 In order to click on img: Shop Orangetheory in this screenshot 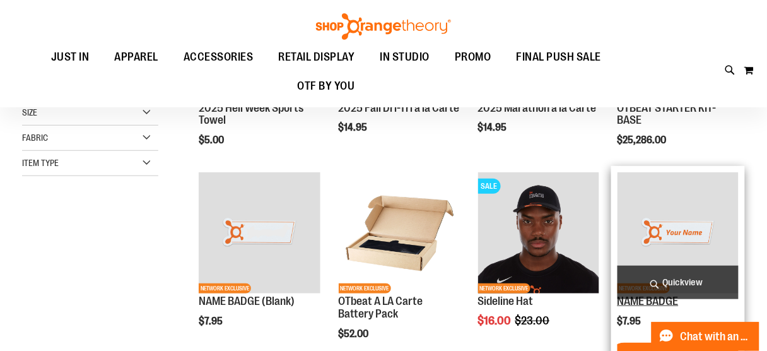, I will do `click(383, 26)`.